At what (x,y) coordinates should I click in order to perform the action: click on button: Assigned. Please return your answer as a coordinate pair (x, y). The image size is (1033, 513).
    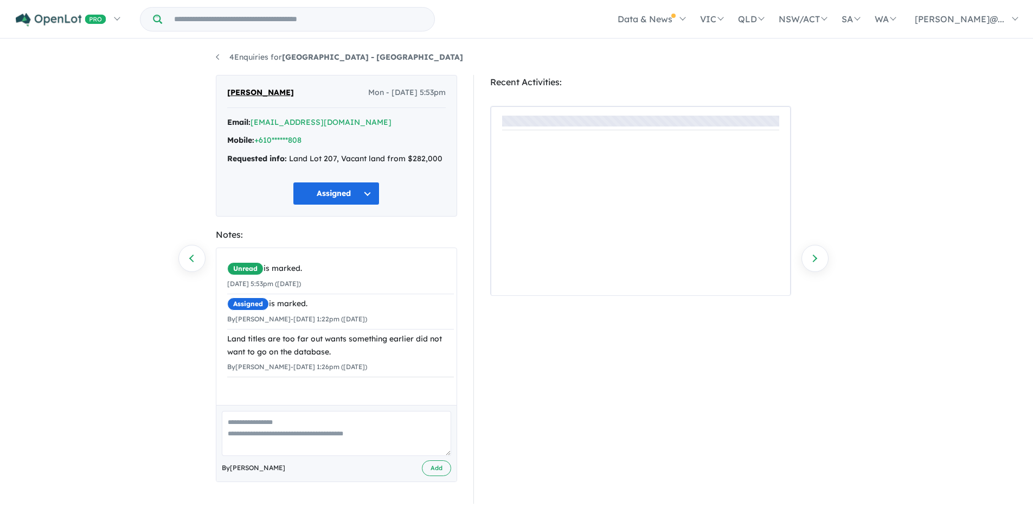
    Looking at the image, I should click on (336, 193).